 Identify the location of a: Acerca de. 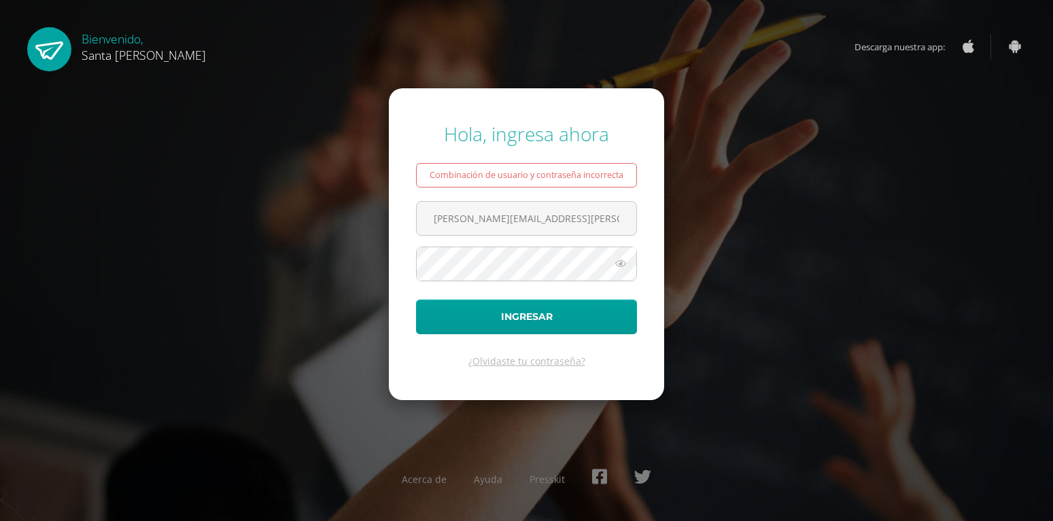
(424, 479).